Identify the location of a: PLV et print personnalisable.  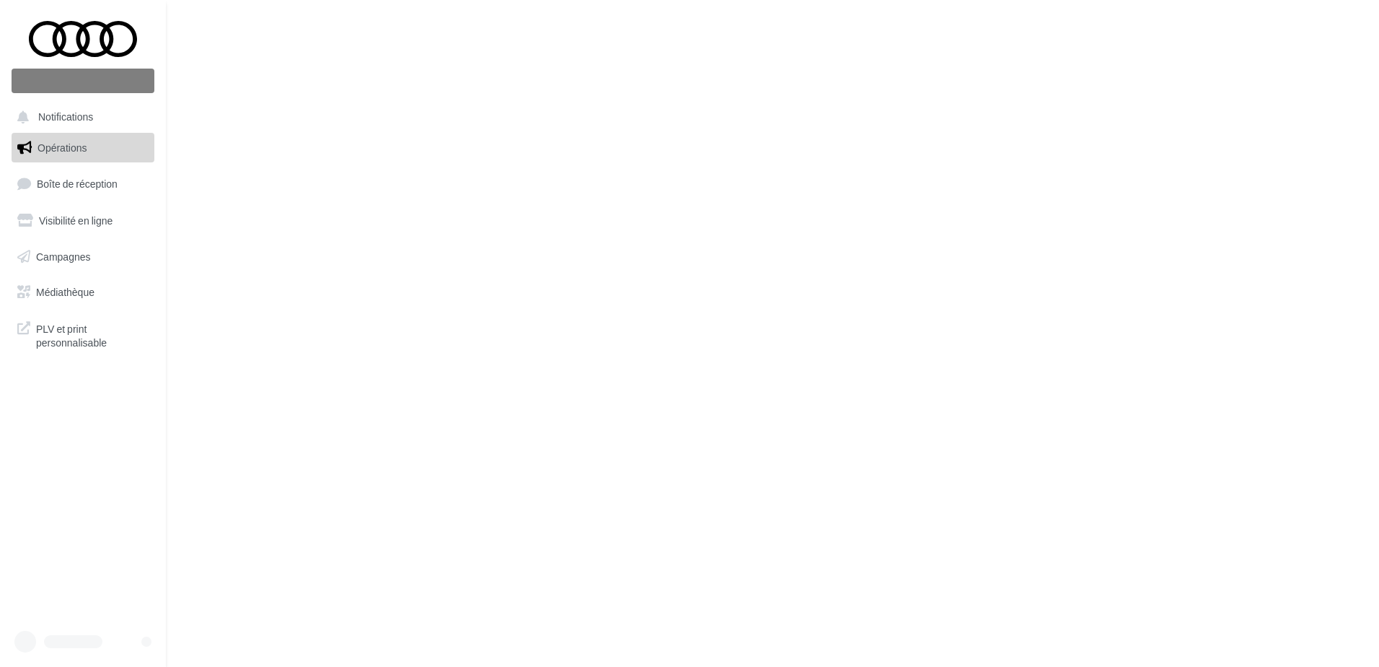
(83, 334).